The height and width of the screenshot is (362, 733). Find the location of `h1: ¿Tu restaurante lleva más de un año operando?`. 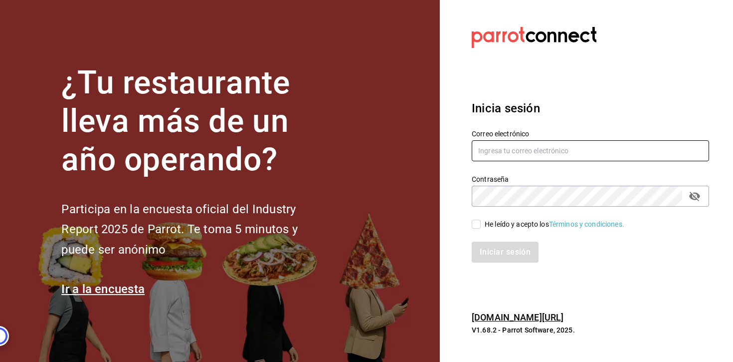

h1: ¿Tu restaurante lleva más de un año operando? is located at coordinates (196, 121).